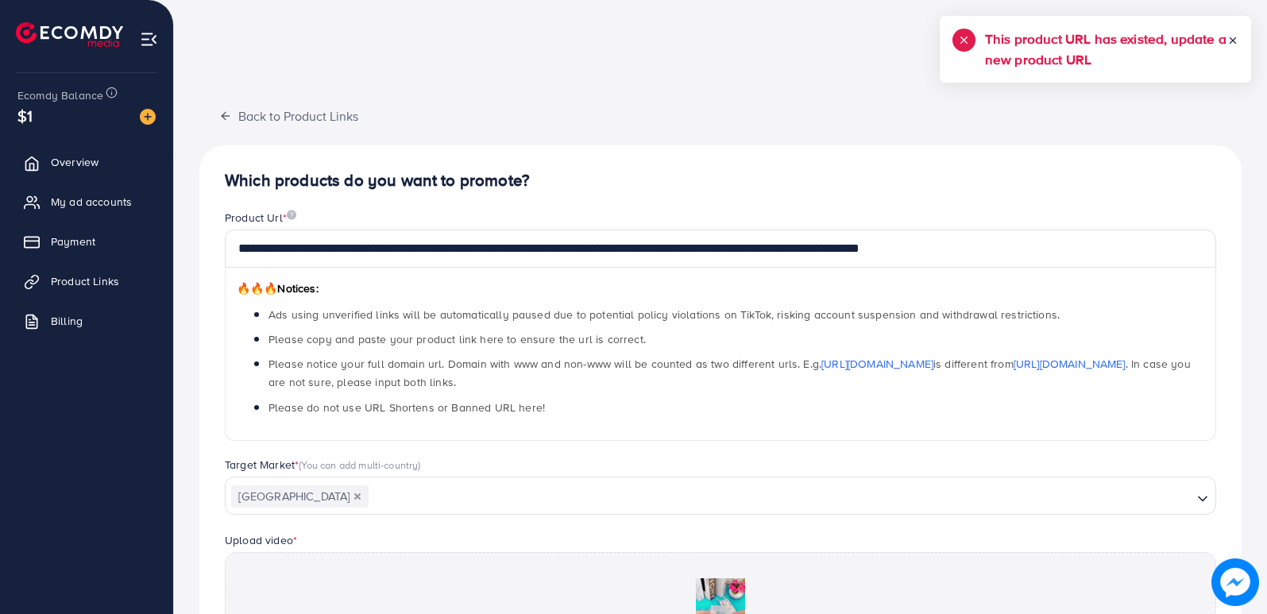  What do you see at coordinates (261, 218) in the screenshot?
I see `label: Product Url` at bounding box center [261, 218].